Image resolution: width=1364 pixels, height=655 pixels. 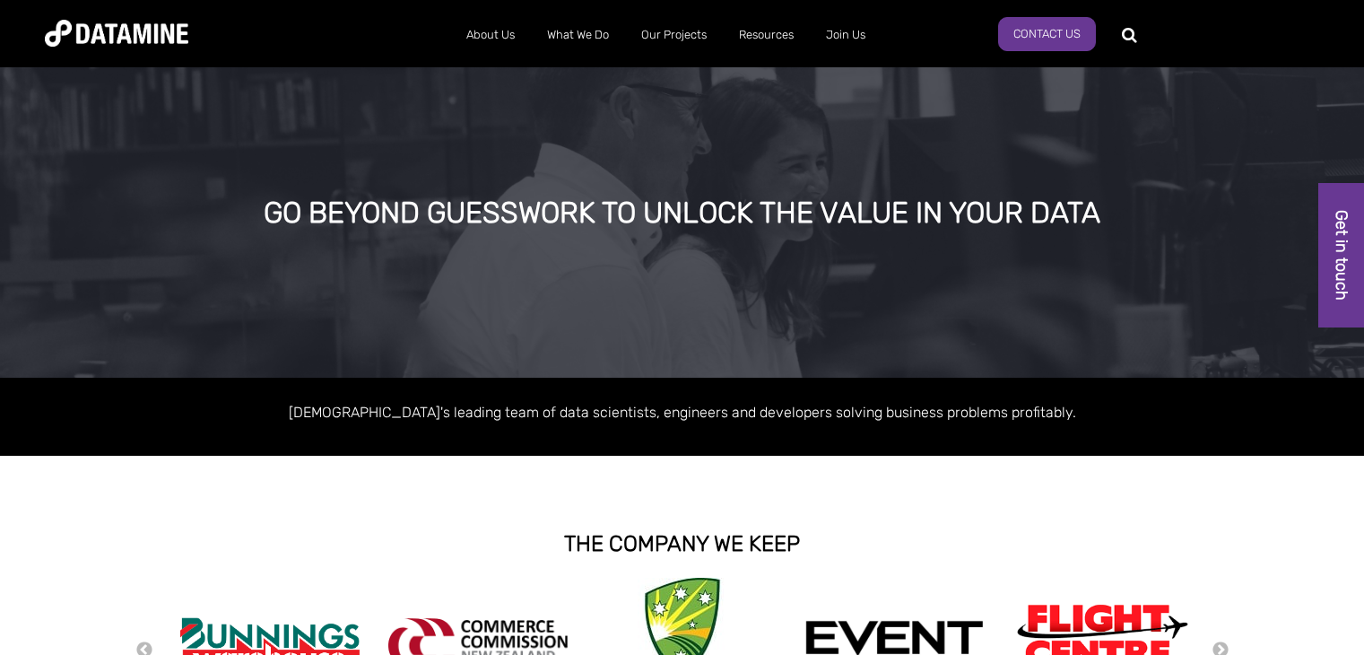 I want to click on a: About Us, so click(x=490, y=35).